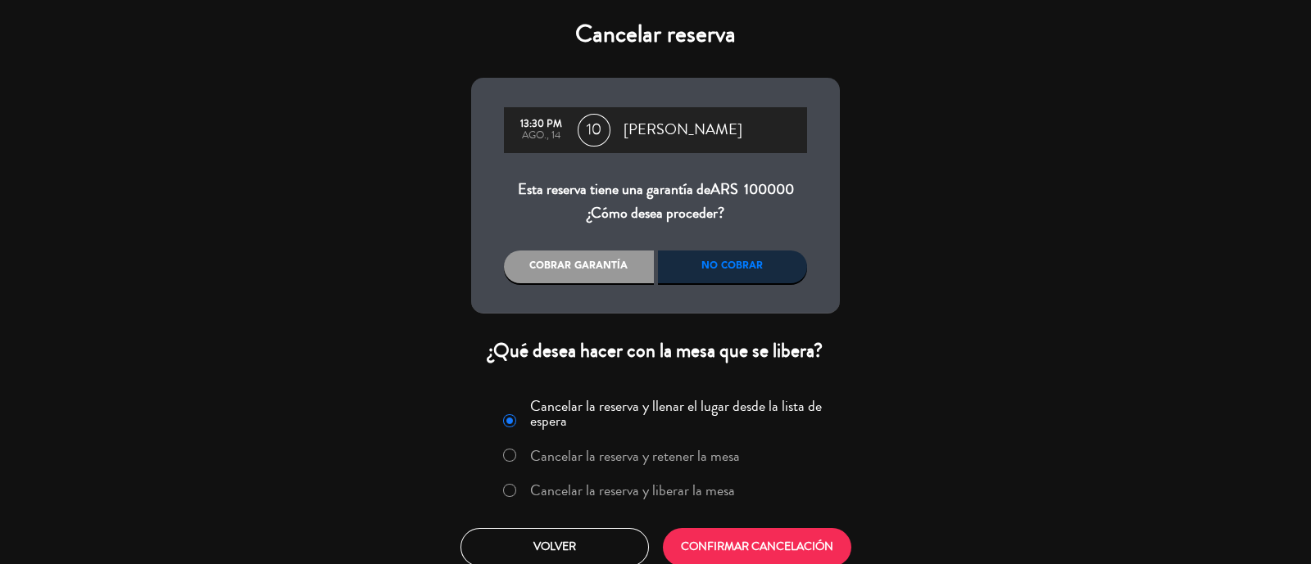 This screenshot has height=564, width=1311. What do you see at coordinates (594, 130) in the screenshot?
I see `span: 10` at bounding box center [594, 130].